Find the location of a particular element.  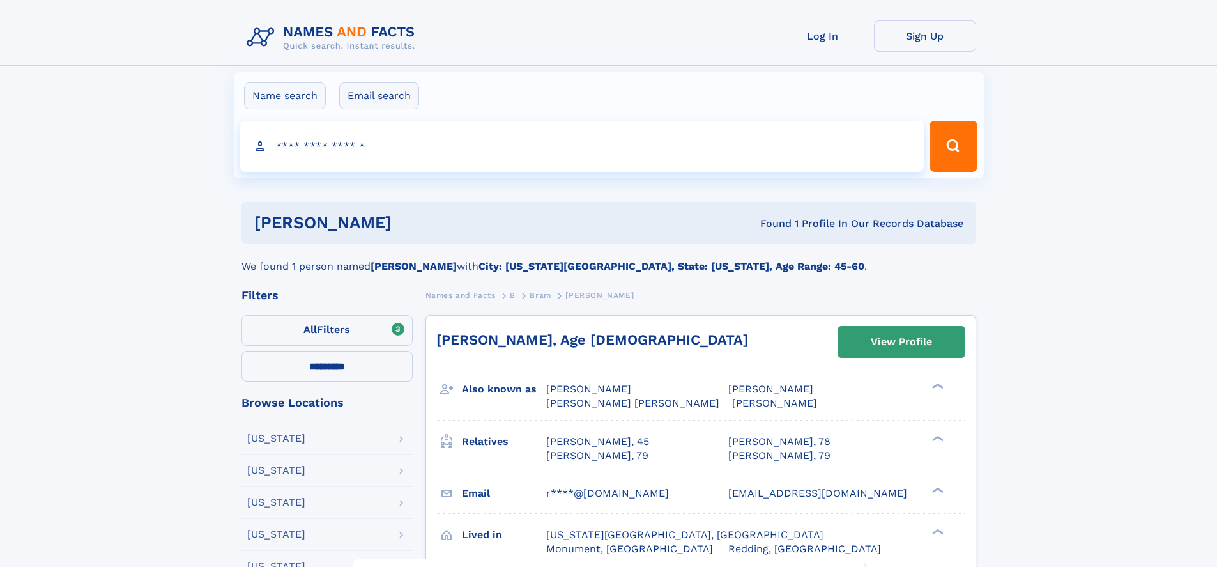

div: View Profile is located at coordinates (902, 342).